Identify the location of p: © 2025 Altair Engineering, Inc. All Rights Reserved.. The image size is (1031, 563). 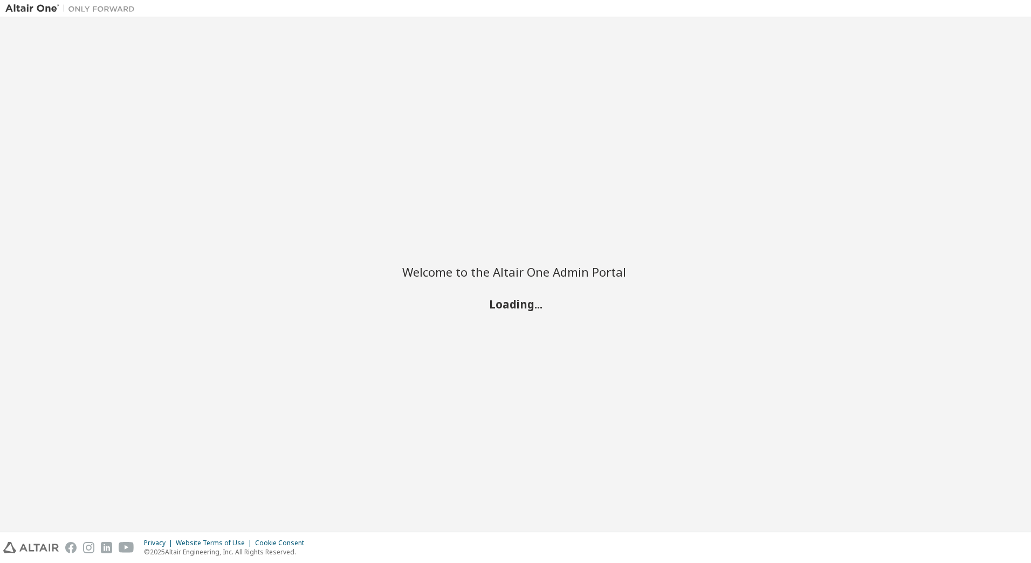
(227, 552).